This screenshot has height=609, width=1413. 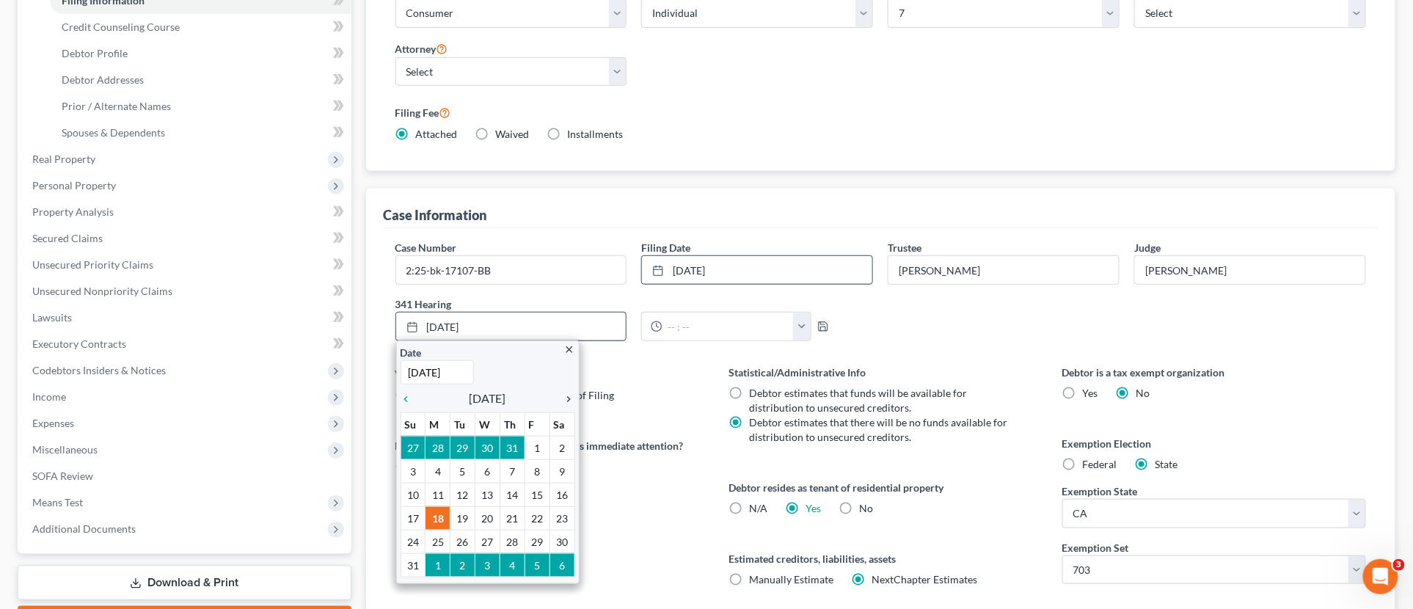 What do you see at coordinates (67, 238) in the screenshot?
I see `span: Secured Claims` at bounding box center [67, 238].